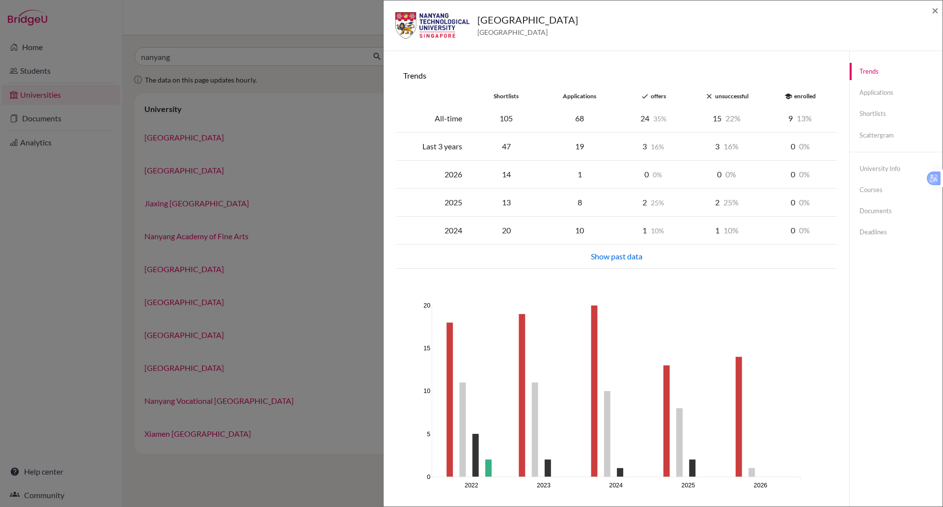 Image resolution: width=943 pixels, height=507 pixels. Describe the element at coordinates (432, 230) in the screenshot. I see `div: 2024` at that location.